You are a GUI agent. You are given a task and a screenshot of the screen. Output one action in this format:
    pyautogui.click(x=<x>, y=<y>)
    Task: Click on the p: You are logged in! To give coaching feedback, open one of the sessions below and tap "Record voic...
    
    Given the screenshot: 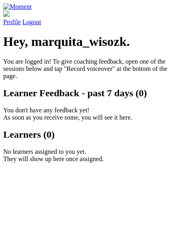 What is the action you would take?
    pyautogui.click(x=88, y=69)
    